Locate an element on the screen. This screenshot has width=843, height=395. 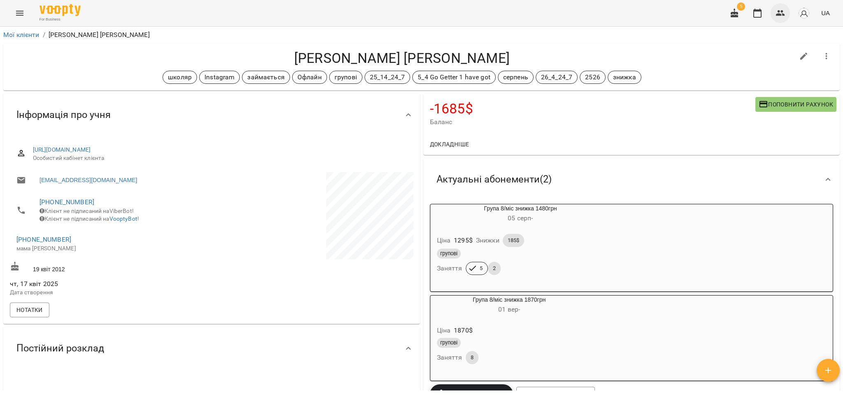
h4: -1685 $ is located at coordinates (593, 109).